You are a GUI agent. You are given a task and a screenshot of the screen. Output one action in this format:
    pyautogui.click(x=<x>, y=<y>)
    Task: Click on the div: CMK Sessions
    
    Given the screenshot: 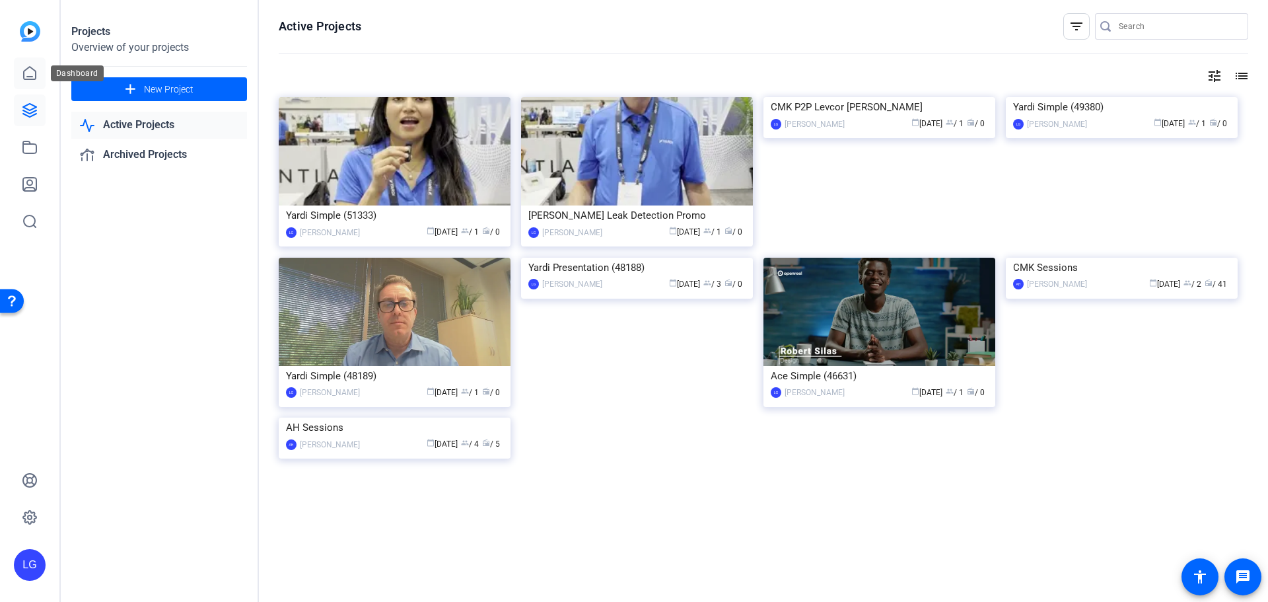 What is the action you would take?
    pyautogui.click(x=1121, y=267)
    